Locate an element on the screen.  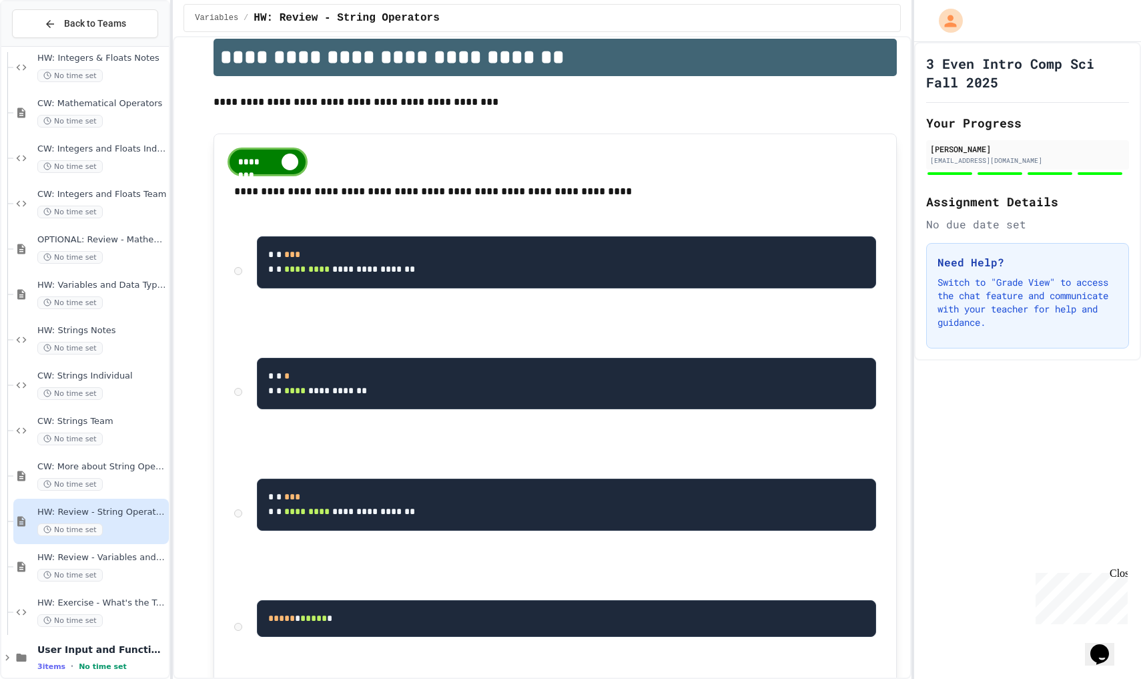
div: No due date set is located at coordinates (1028, 224).